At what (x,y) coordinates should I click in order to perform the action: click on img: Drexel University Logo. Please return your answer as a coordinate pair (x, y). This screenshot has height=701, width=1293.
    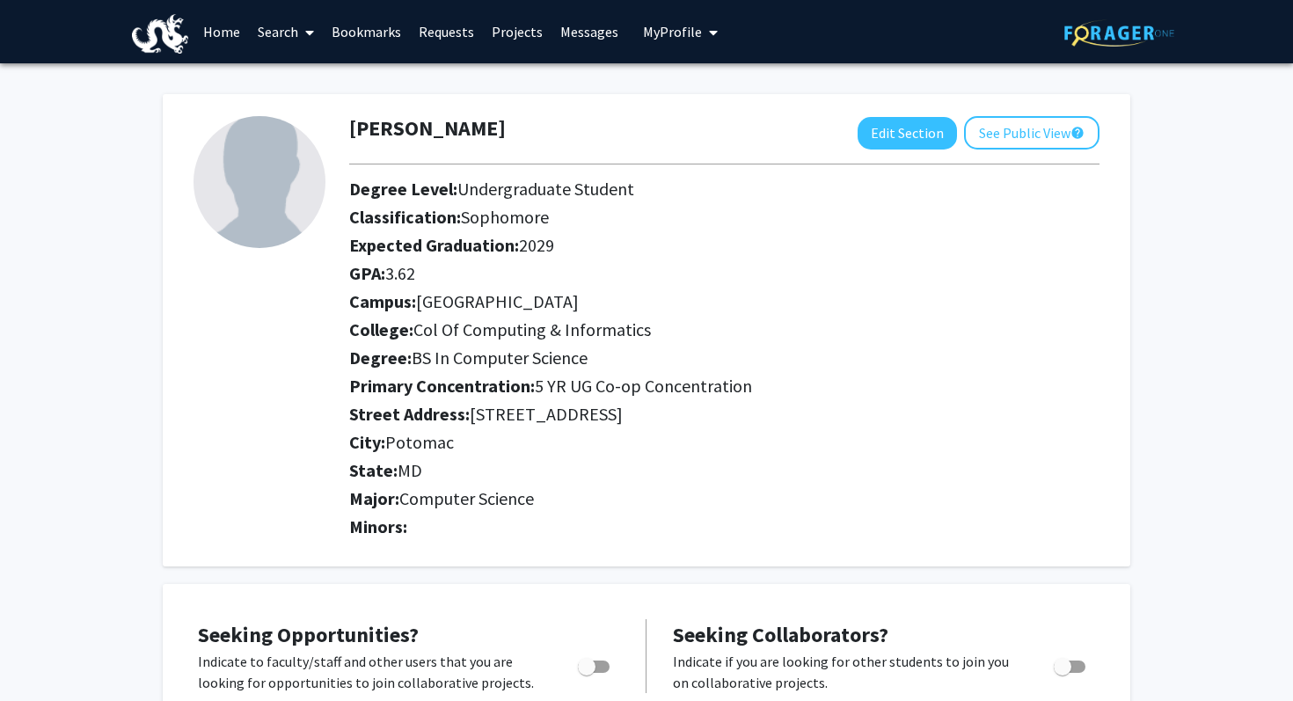
    Looking at the image, I should click on (160, 33).